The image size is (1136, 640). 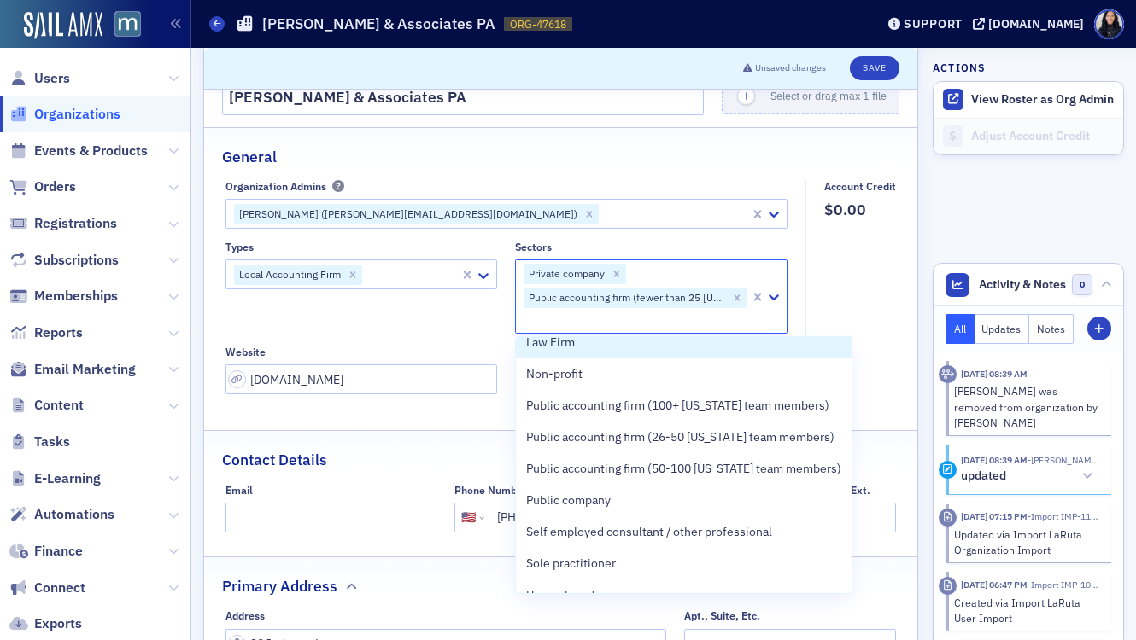 What do you see at coordinates (737, 298) in the screenshot?
I see `div: Remove Public accounting firm (fewer than 25 Maryland team members)` at bounding box center [737, 298].